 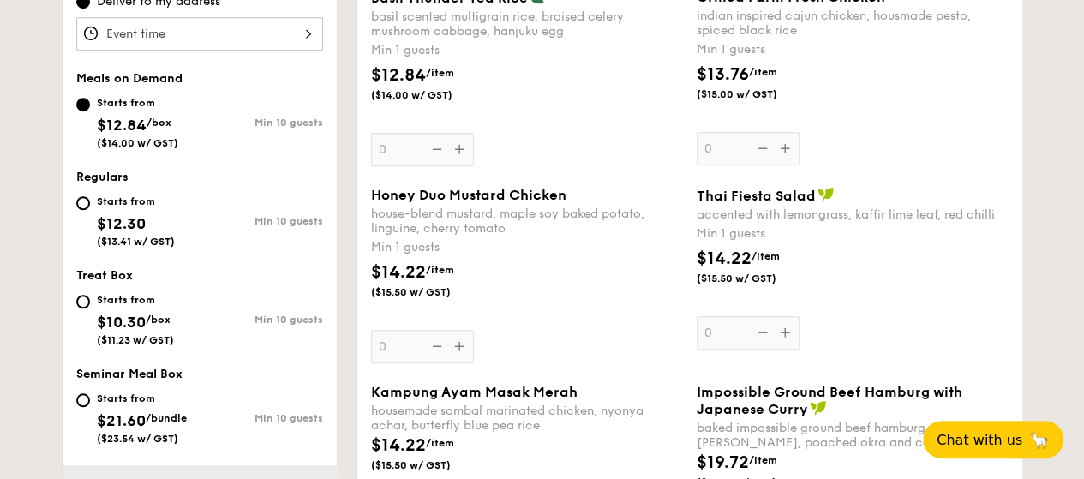 I want to click on div: housemade sambal marinated chicken, nyonya achar, butterfly blue pea rice, so click(x=527, y=418).